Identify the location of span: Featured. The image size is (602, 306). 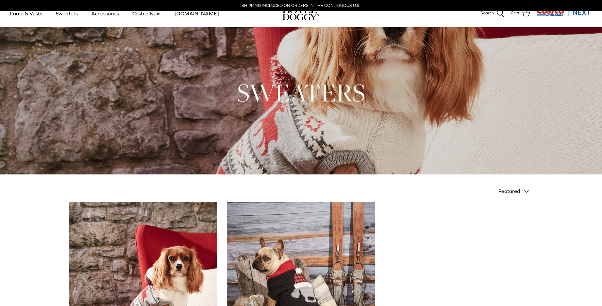
(509, 191).